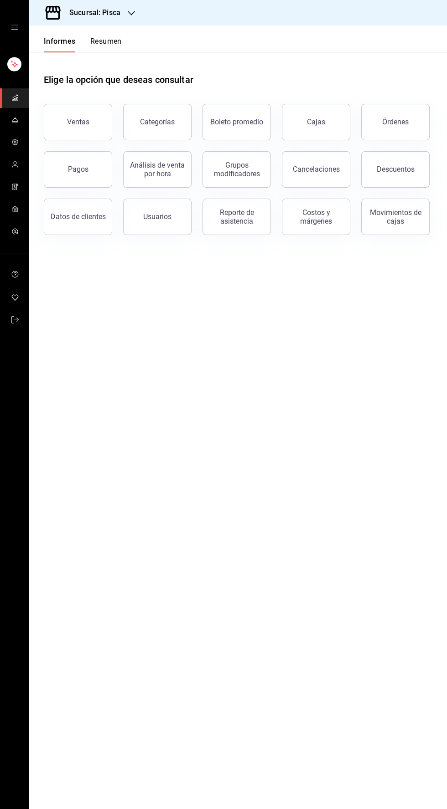 This screenshot has width=447, height=809. Describe the element at coordinates (78, 170) in the screenshot. I see `button: Pagos` at that location.